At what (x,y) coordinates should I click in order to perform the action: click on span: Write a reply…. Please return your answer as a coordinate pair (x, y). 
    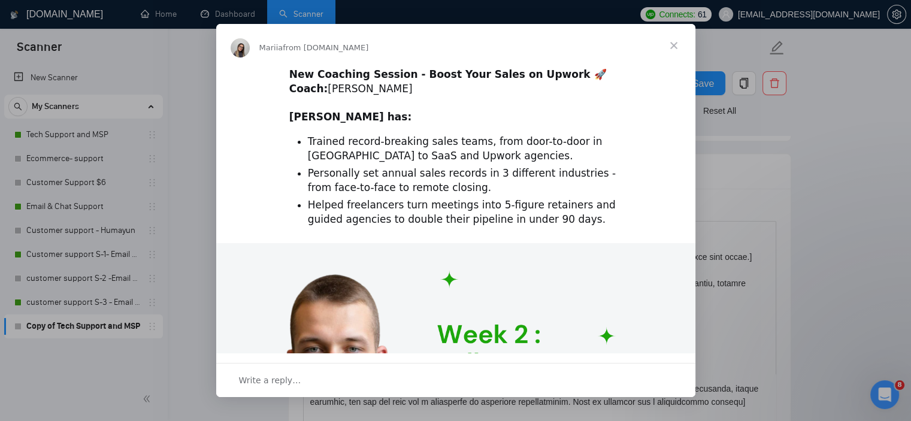
    Looking at the image, I should click on (270, 381).